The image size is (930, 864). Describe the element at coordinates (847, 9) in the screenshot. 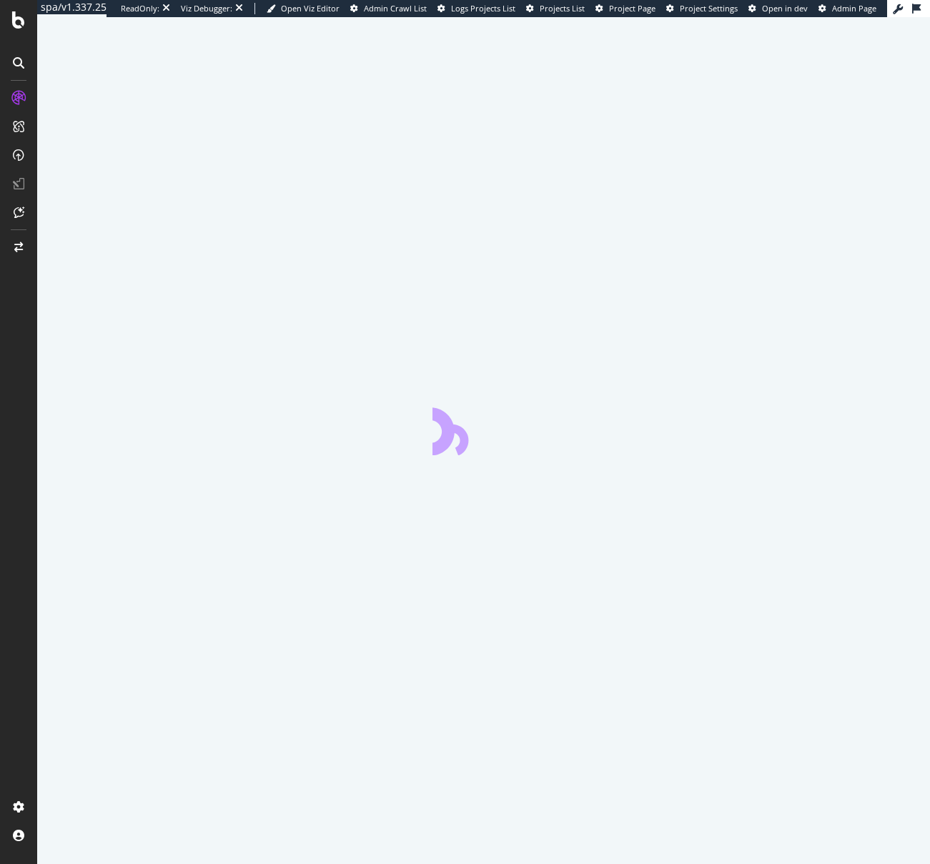

I see `a: Admin Page` at that location.